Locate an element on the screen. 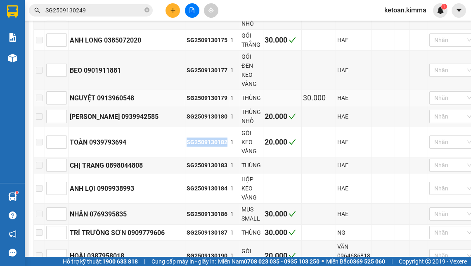 The image size is (471, 266). button: plus is located at coordinates (173, 10).